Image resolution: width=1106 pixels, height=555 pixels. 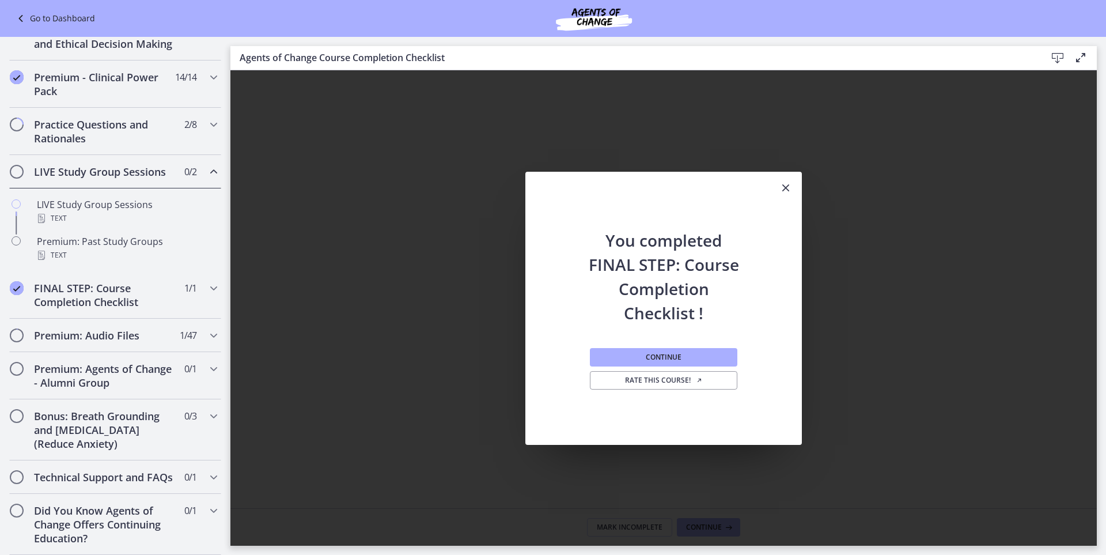 I want to click on h2: Premium: Audio Files, so click(x=104, y=335).